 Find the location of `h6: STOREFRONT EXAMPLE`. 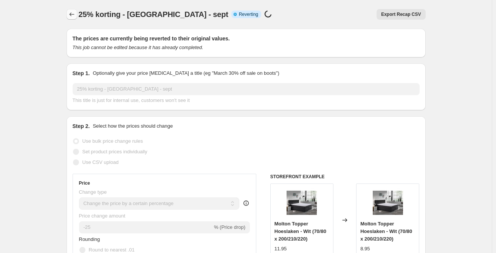

h6: STOREFRONT EXAMPLE is located at coordinates (345, 177).